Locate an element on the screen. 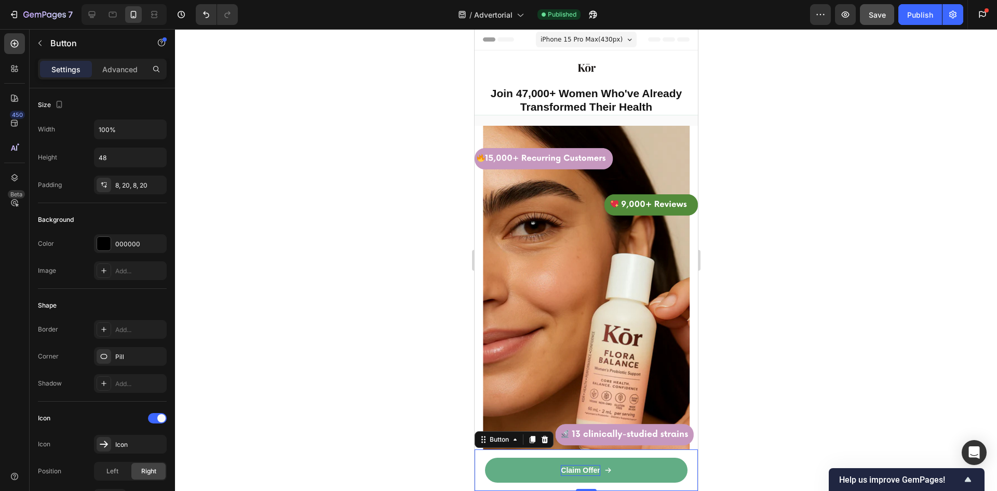 The image size is (997, 491). button: Save is located at coordinates (877, 15).